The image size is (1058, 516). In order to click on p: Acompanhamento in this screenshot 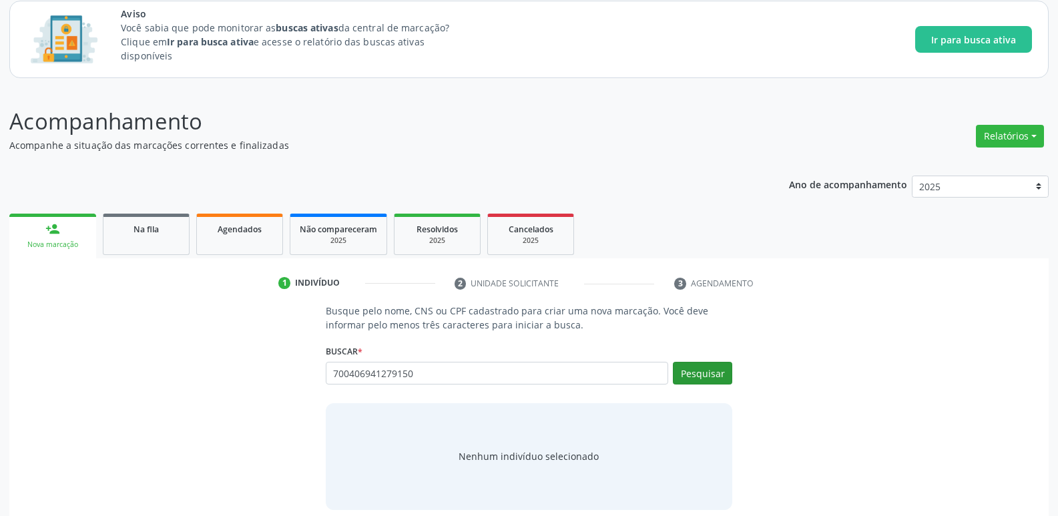, I will do `click(373, 121)`.